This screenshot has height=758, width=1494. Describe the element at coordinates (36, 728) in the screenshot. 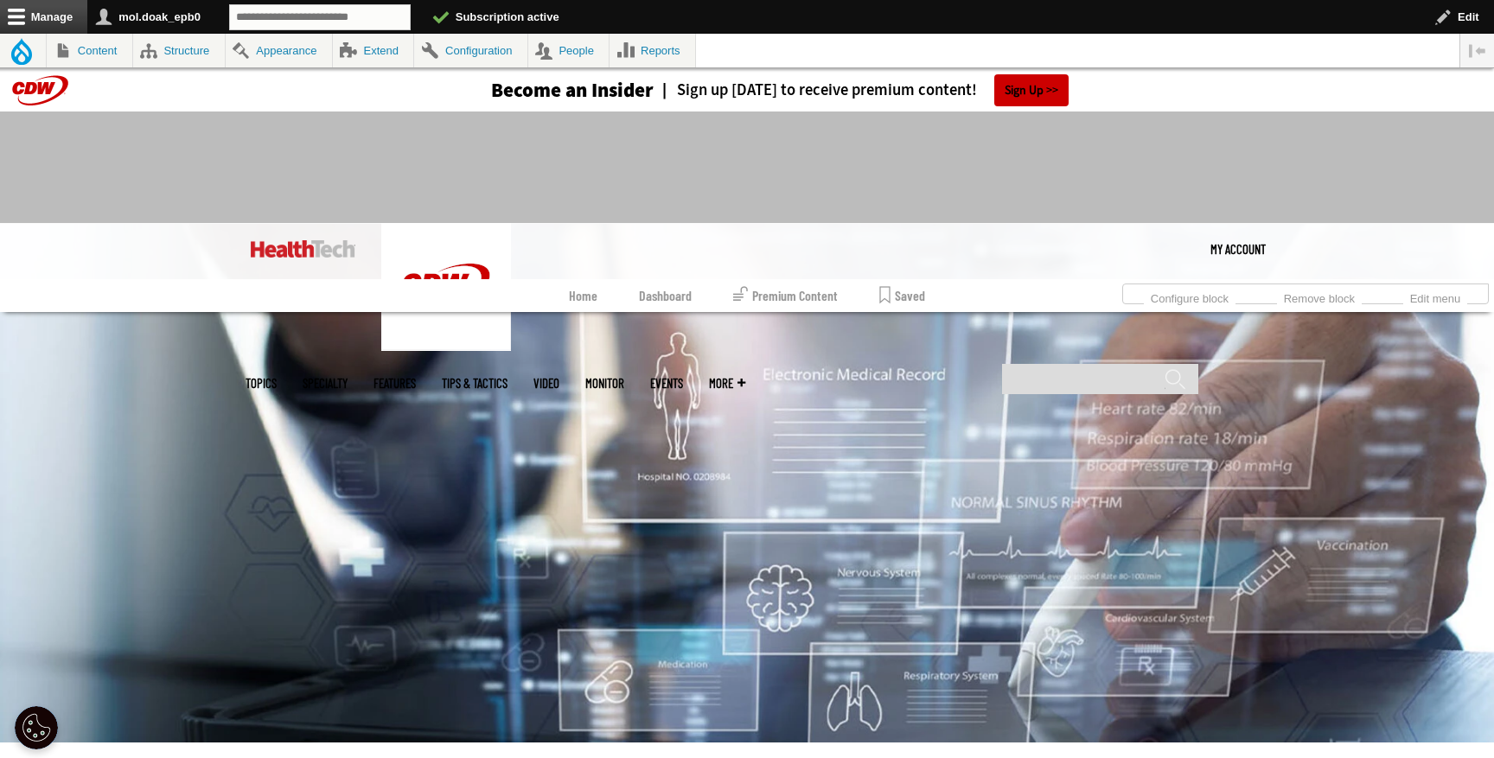

I see `button: Open Preferences` at that location.